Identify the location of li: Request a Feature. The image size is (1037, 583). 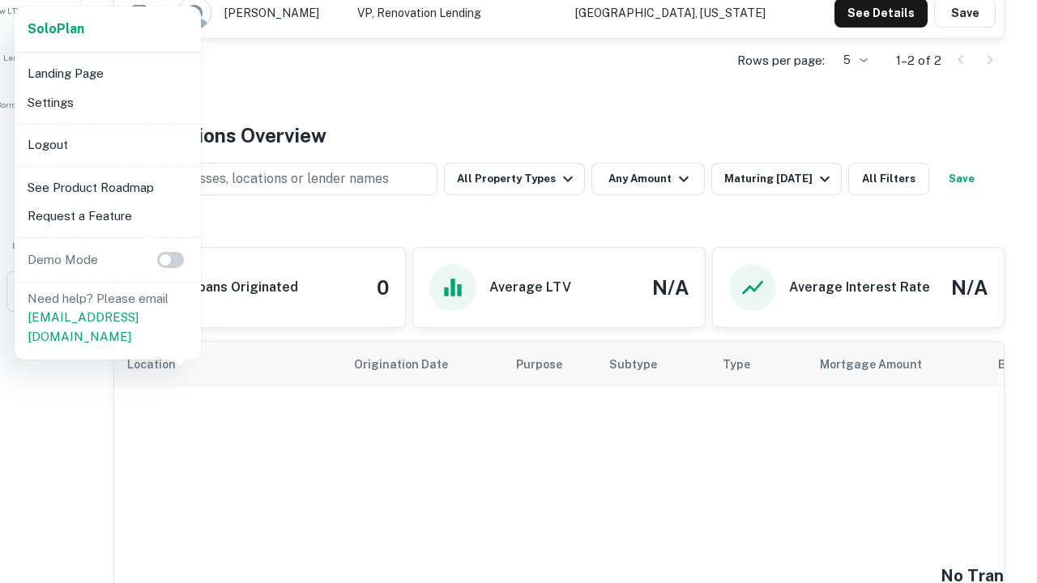
(108, 216).